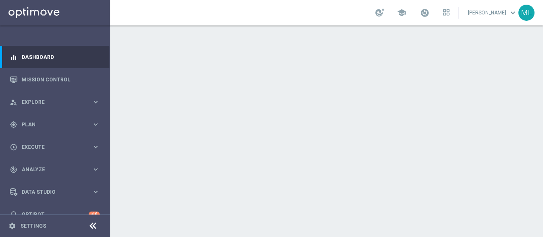 The image size is (543, 237). Describe the element at coordinates (50, 192) in the screenshot. I see `div: Data Studio` at that location.